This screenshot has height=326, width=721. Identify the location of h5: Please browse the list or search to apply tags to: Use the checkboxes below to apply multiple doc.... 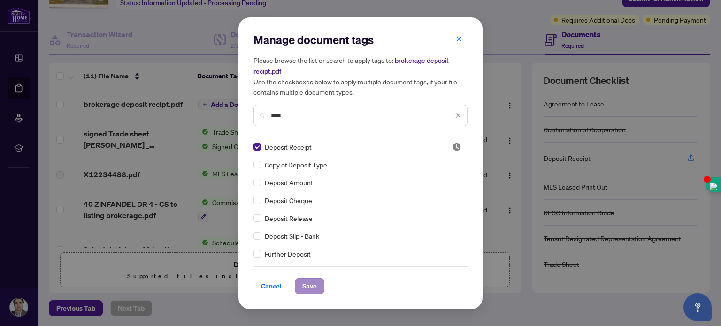
(361, 76).